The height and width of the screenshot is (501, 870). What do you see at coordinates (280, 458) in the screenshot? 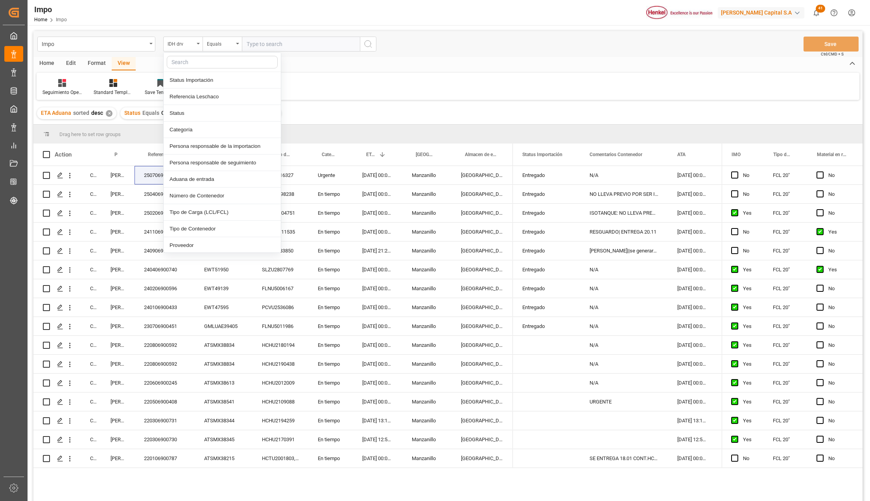
I see `div: HCTU2001803,HCHU2013710` at bounding box center [280, 458].